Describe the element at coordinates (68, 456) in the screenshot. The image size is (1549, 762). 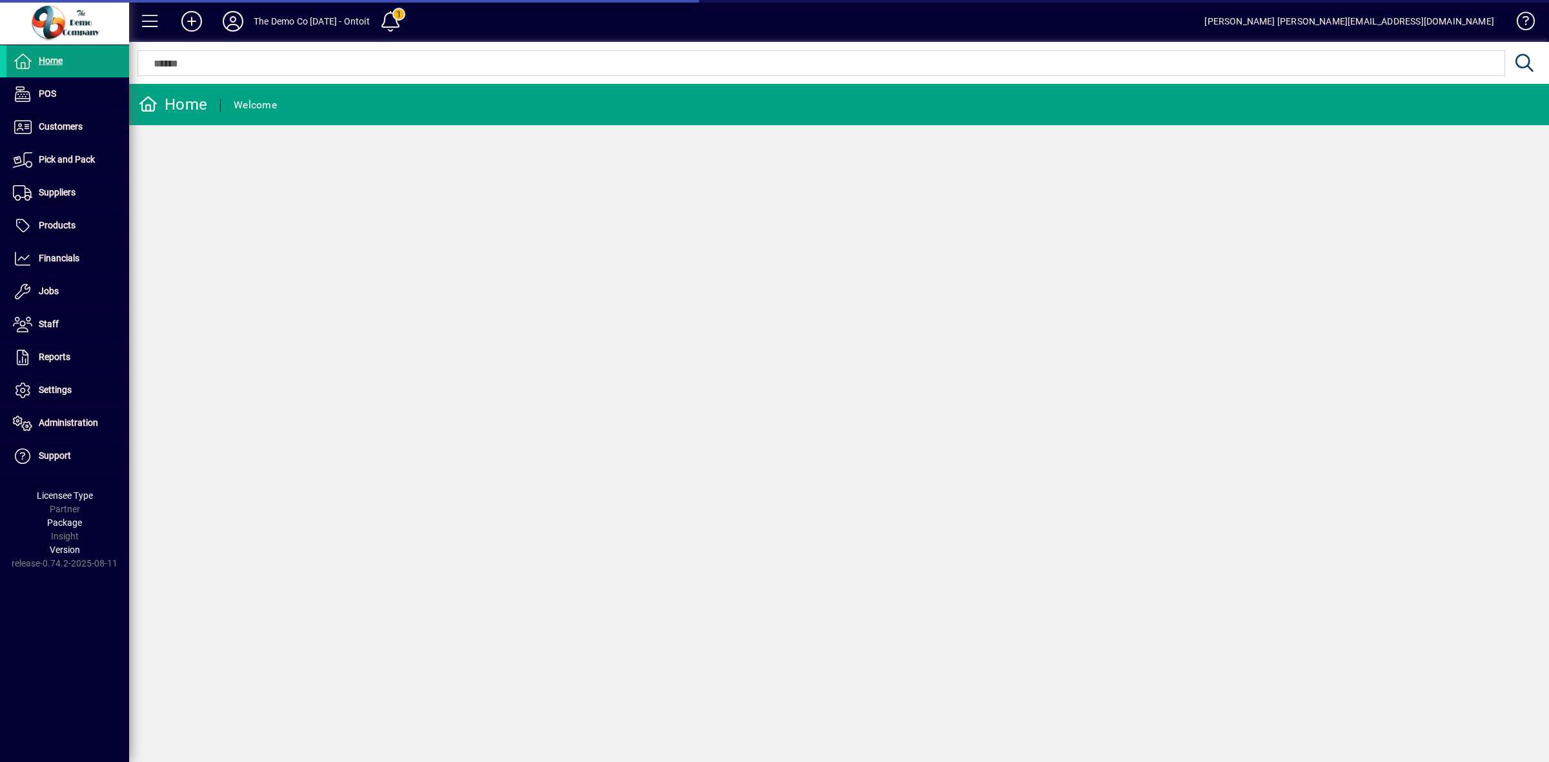
I see `a: Support` at that location.